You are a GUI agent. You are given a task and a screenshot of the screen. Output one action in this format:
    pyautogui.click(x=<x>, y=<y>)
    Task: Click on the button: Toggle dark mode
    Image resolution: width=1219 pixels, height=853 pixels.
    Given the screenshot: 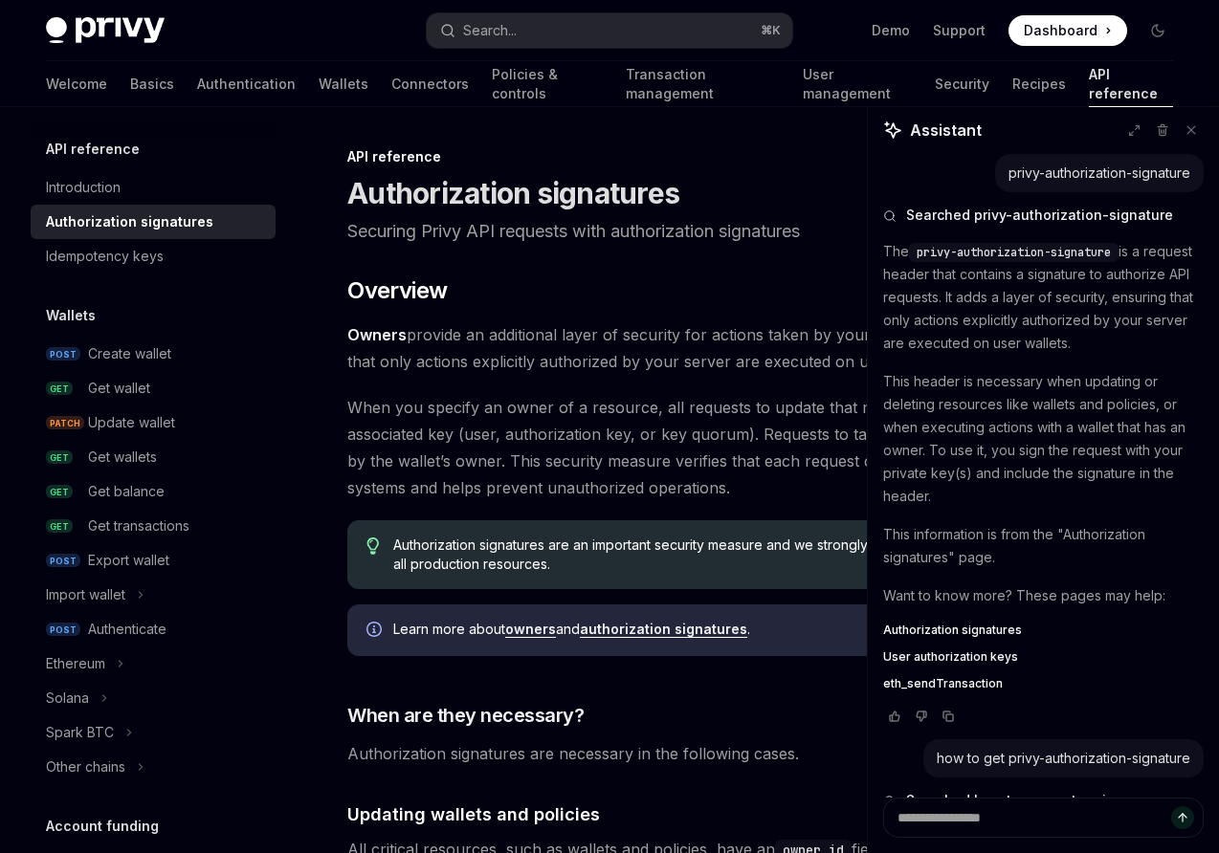 What is the action you would take?
    pyautogui.click(x=1157, y=31)
    